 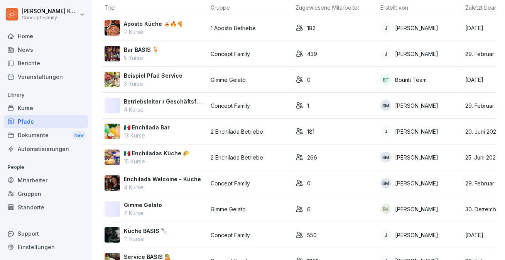 What do you see at coordinates (110, 7) in the screenshot?
I see `span: Titel` at bounding box center [110, 7].